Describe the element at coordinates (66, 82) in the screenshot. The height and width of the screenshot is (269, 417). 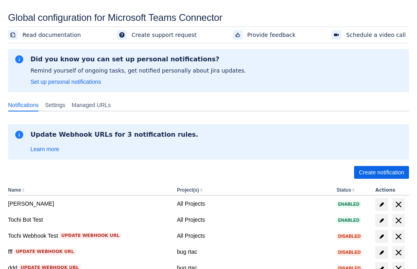
I see `span: Set up personal notifications` at that location.